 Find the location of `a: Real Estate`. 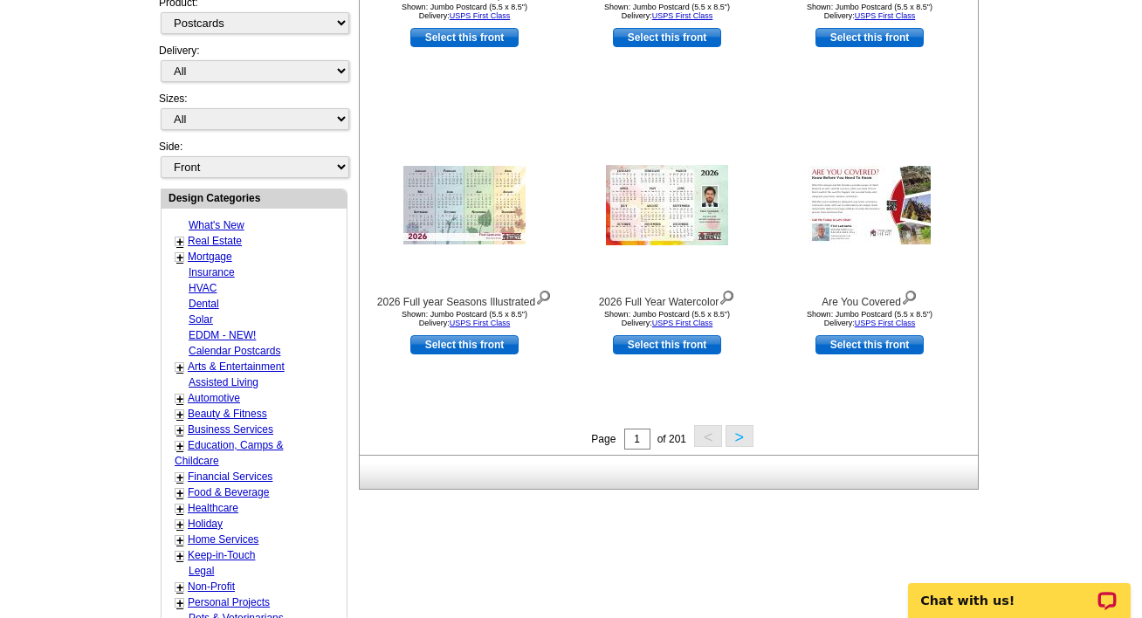

a: Real Estate is located at coordinates (215, 241).